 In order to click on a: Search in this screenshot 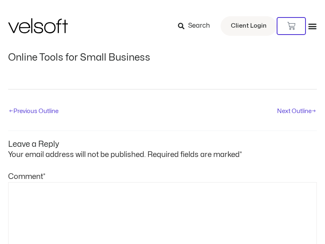, I will do `click(197, 26)`.